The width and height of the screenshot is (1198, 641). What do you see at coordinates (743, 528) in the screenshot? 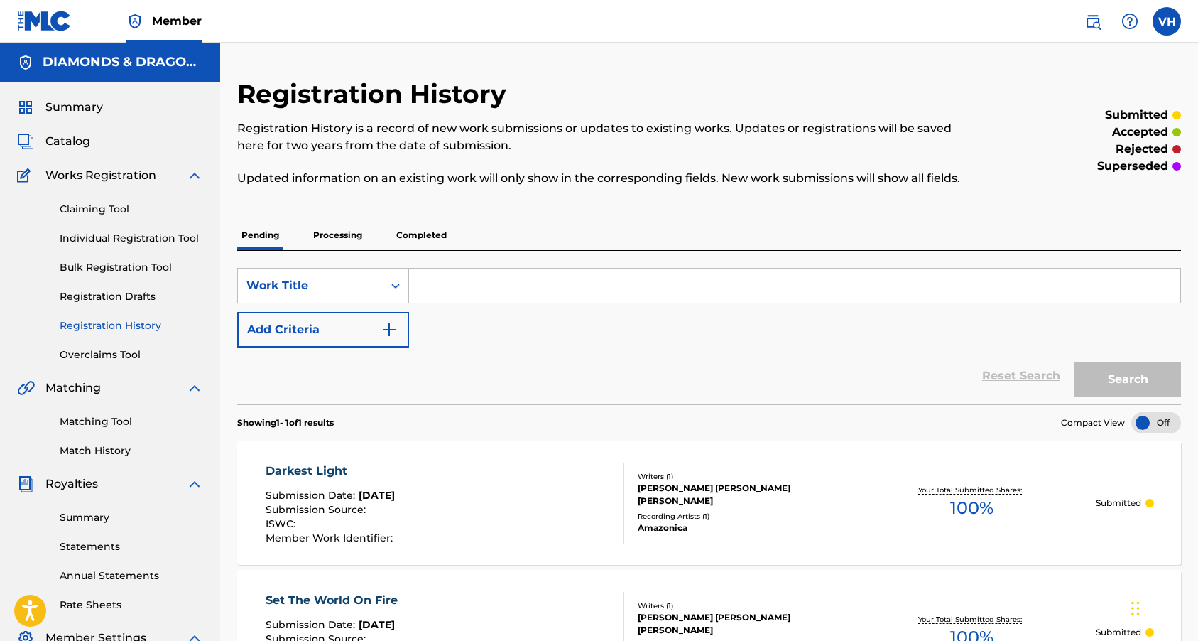
I see `div: Amazonica` at bounding box center [743, 528].